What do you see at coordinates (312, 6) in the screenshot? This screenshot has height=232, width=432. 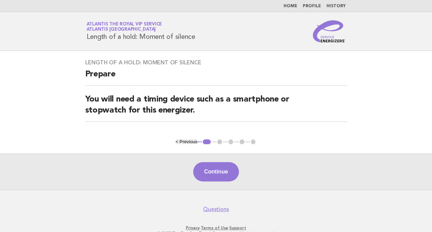 I see `a: Profile` at bounding box center [312, 6].